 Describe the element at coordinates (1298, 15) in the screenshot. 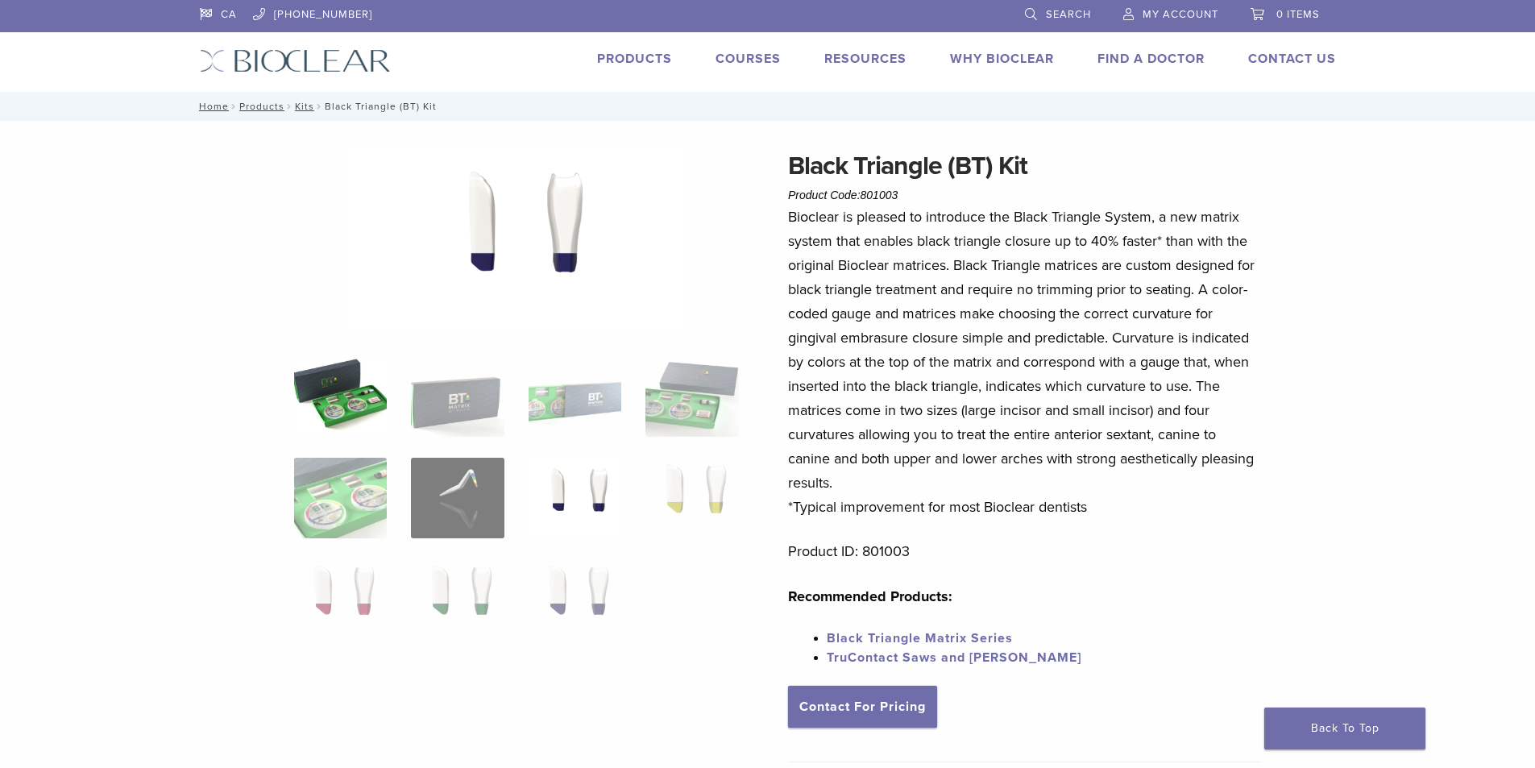

I see `span: 0 items` at that location.